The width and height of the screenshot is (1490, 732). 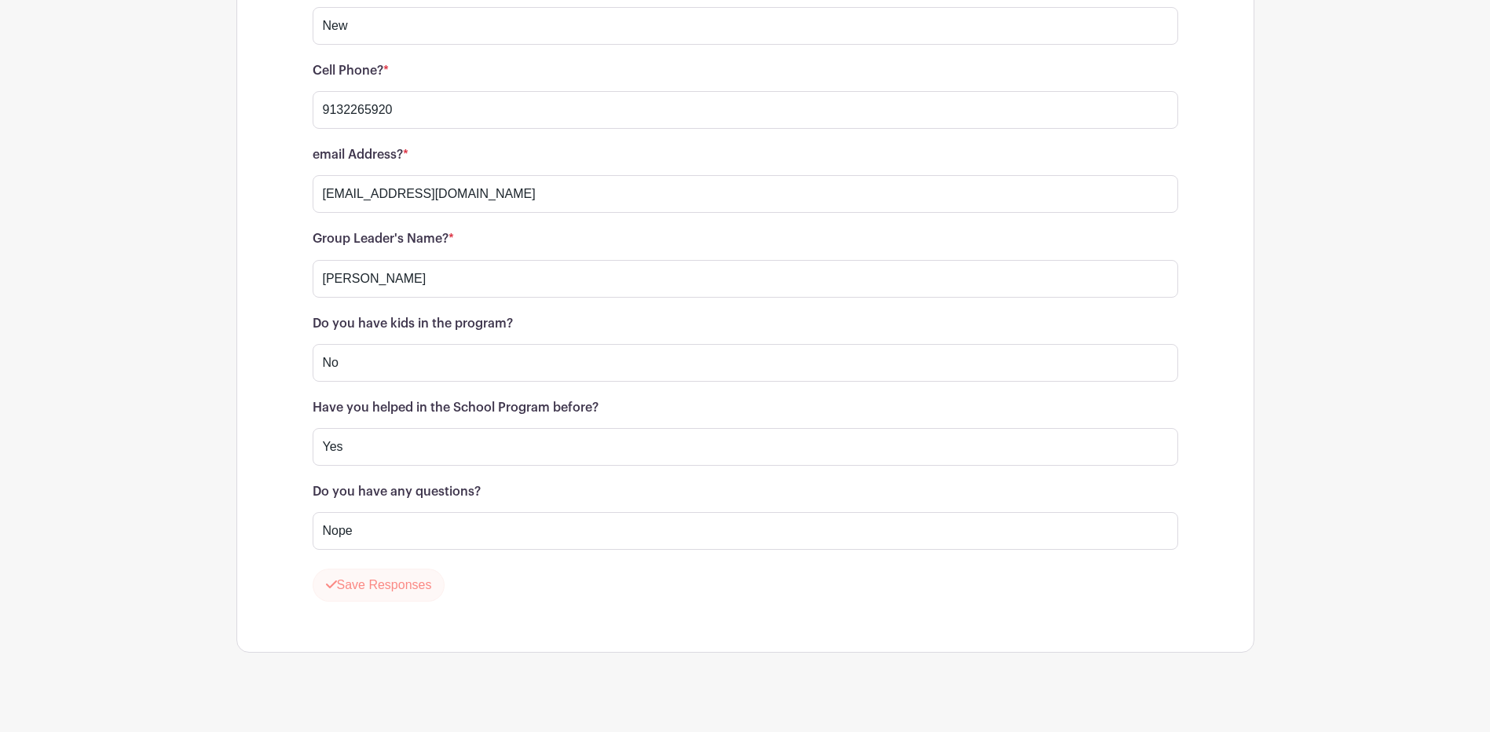 I want to click on h6: Do you have kids in the program?, so click(x=745, y=324).